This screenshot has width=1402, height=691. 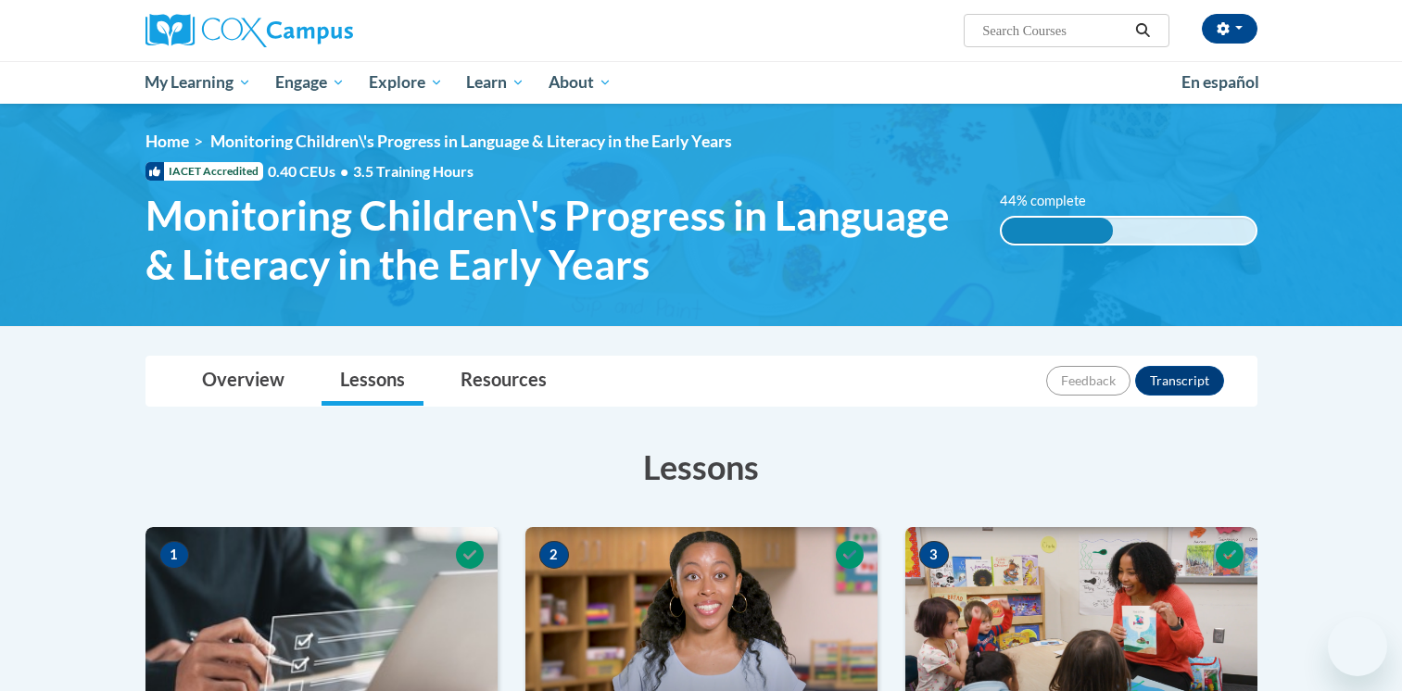 I want to click on span: 1, so click(x=174, y=555).